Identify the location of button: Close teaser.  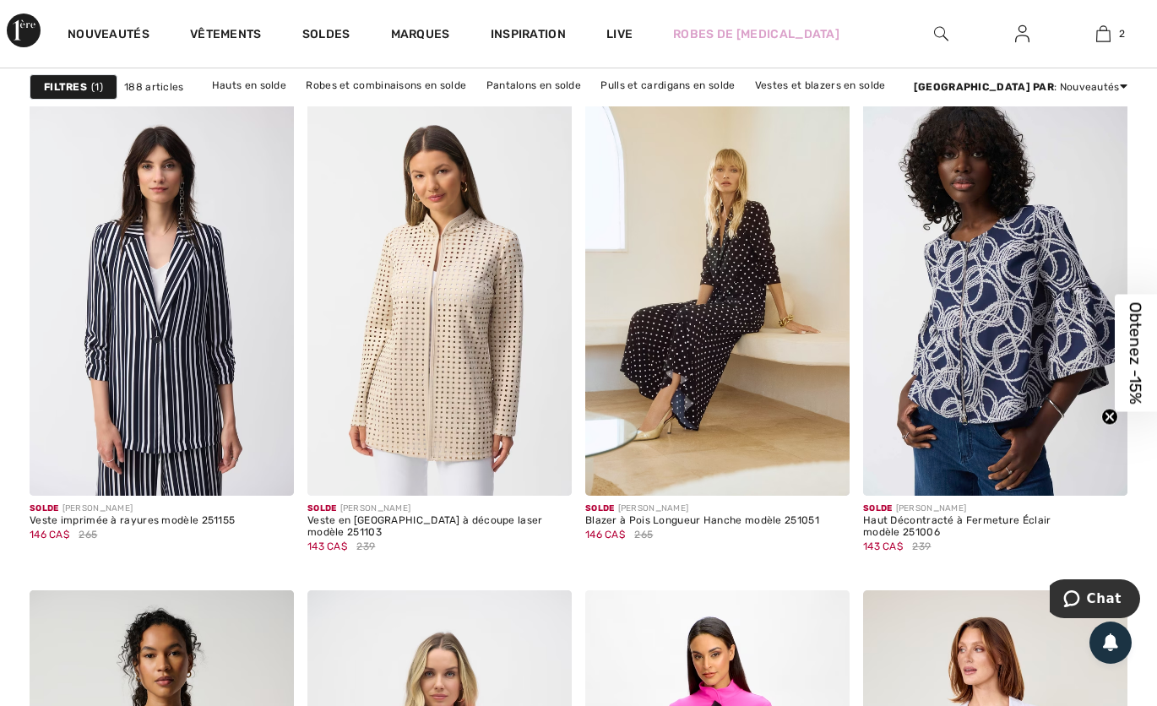
(1110, 417).